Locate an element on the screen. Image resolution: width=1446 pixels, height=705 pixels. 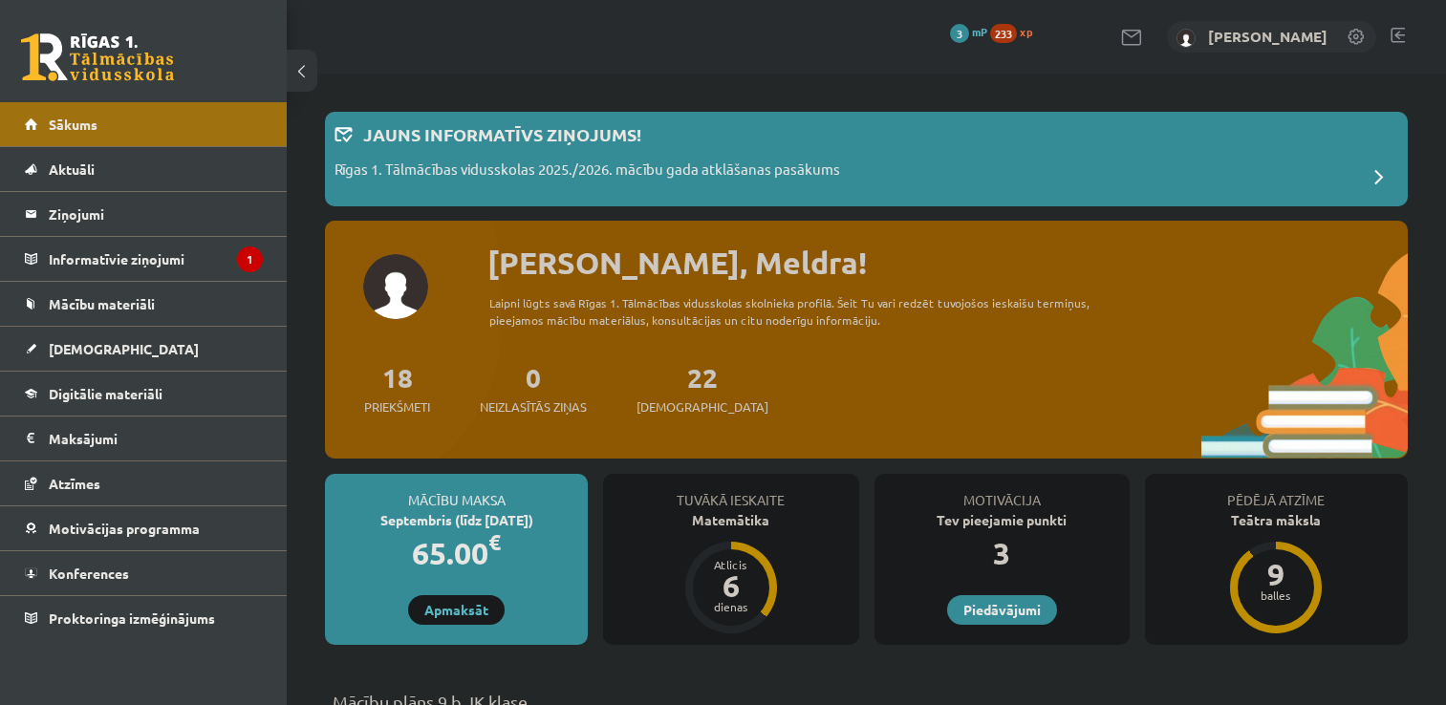
a: Atzīmes is located at coordinates (143, 484).